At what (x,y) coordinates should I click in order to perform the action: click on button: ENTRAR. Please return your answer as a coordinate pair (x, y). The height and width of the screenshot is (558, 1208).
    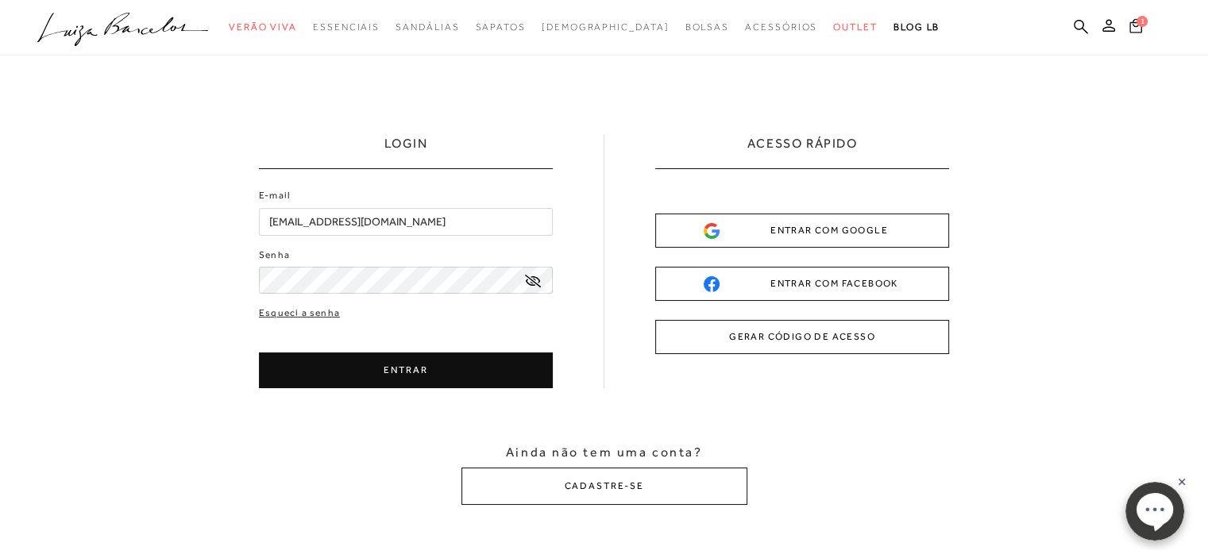
    Looking at the image, I should click on (406, 370).